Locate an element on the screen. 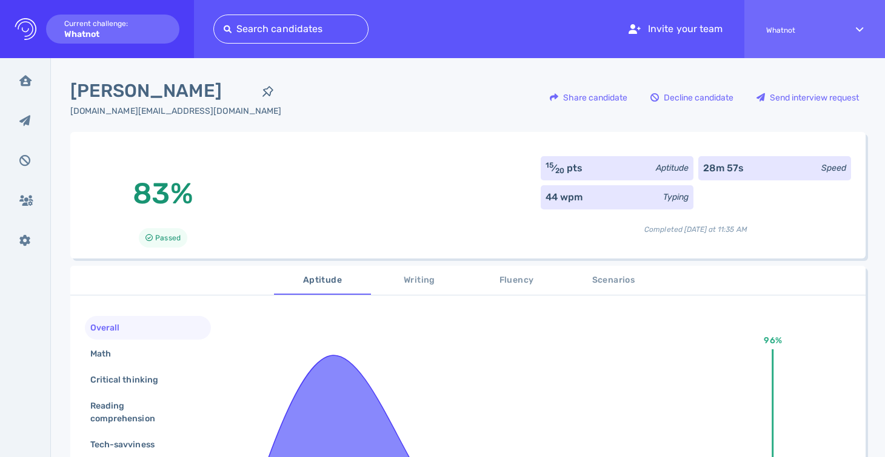 This screenshot has width=885, height=457. div: Aptitude is located at coordinates (672, 168).